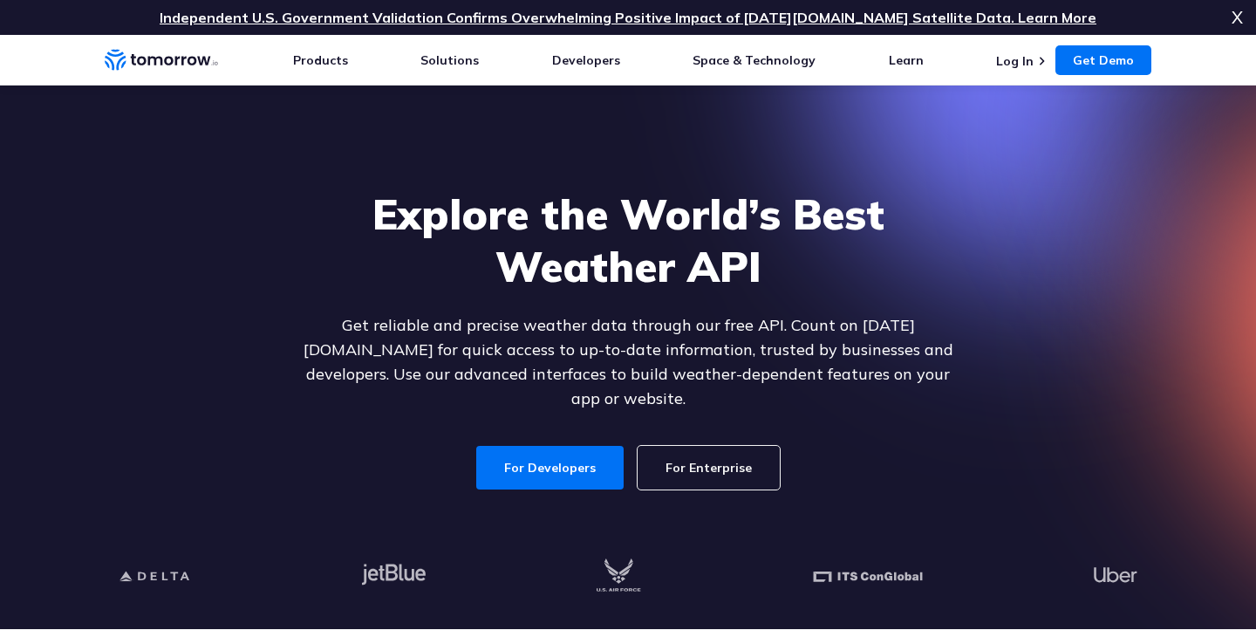 This screenshot has height=637, width=1256. Describe the element at coordinates (1014, 61) in the screenshot. I see `a: Log In` at that location.